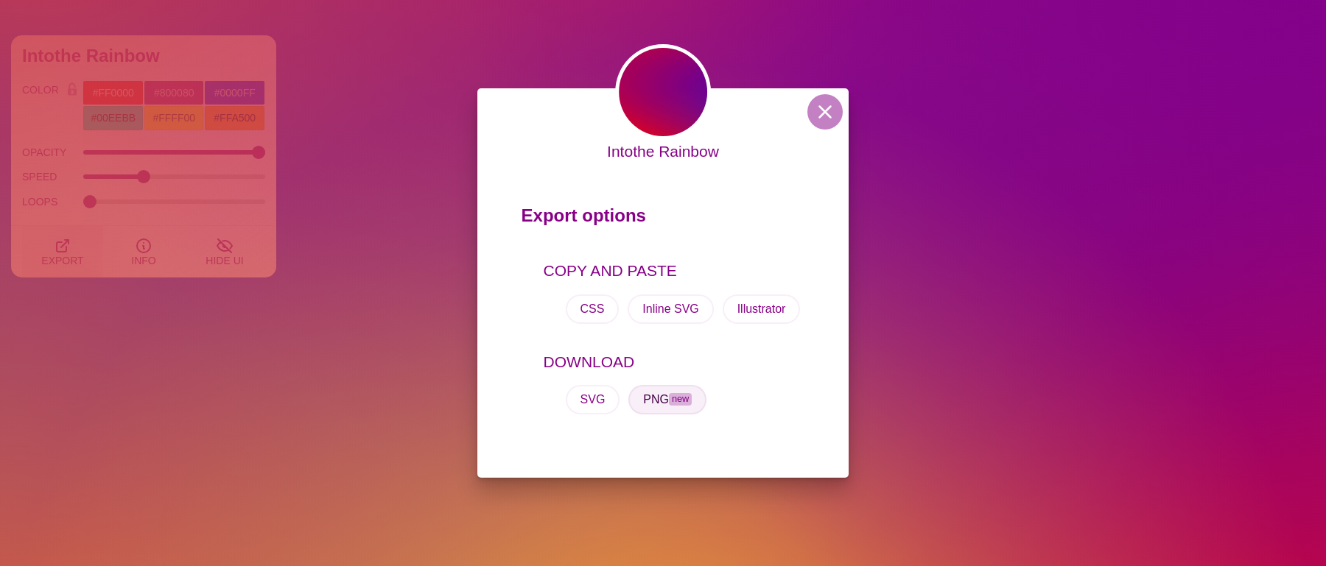 The height and width of the screenshot is (566, 1326). Describe the element at coordinates (674, 362) in the screenshot. I see `p: DOWNLOAD` at that location.